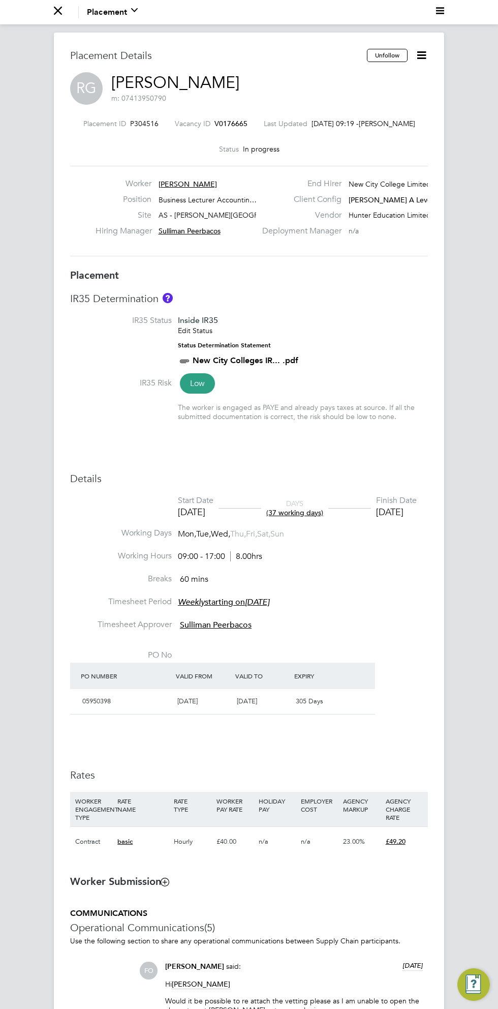 The width and height of the screenshot is (498, 1009). What do you see at coordinates (294, 984) in the screenshot?
I see `p: Hi` at bounding box center [294, 984].